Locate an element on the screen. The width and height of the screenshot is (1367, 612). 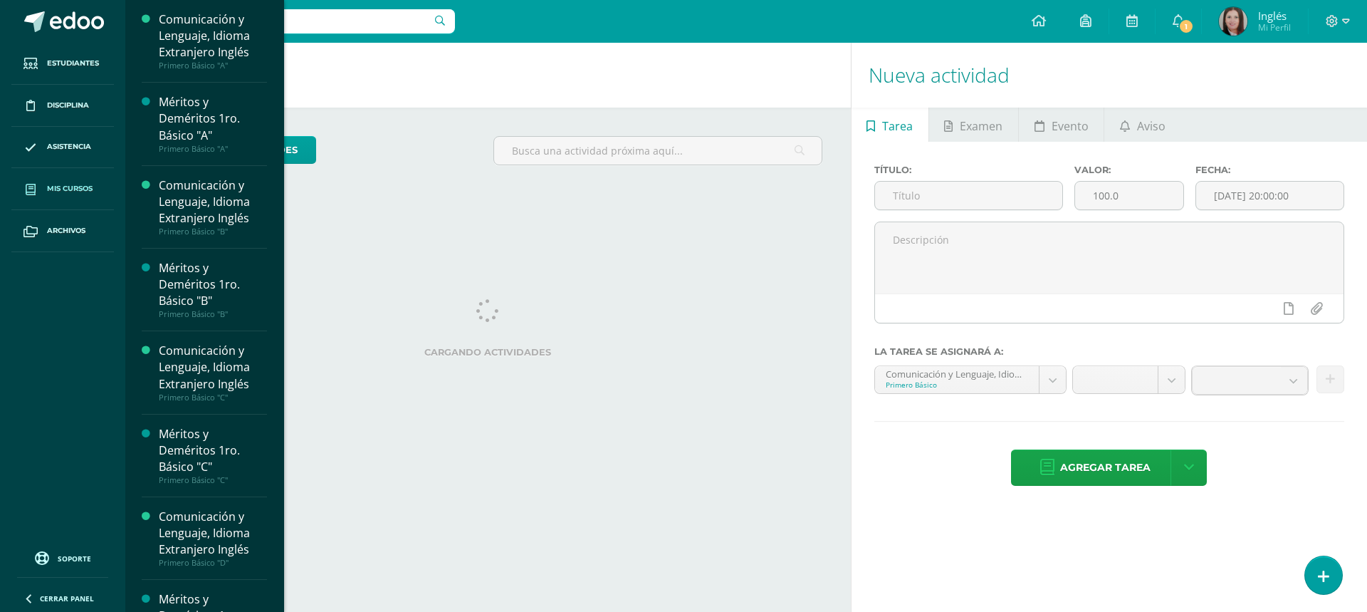
h1: Actividades is located at coordinates (488, 75).